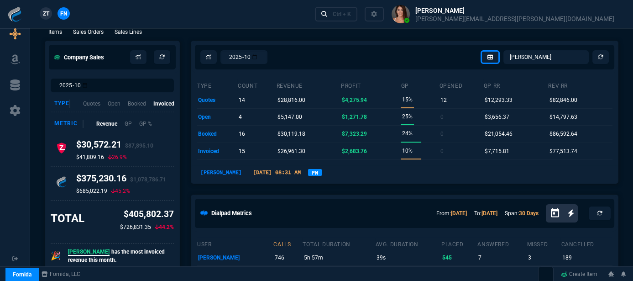  What do you see at coordinates (291, 151) in the screenshot?
I see `p: $26,961.30` at bounding box center [291, 151].